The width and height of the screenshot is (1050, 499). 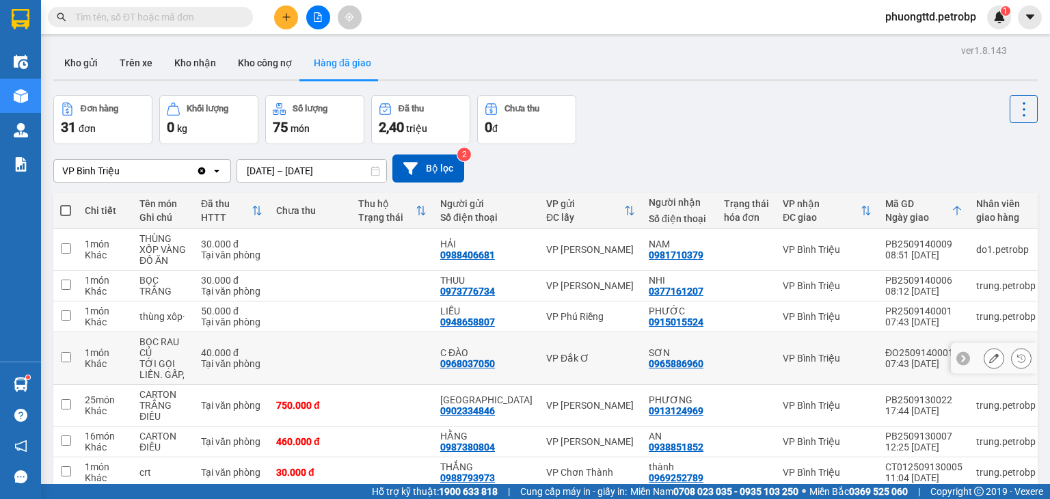 What do you see at coordinates (676, 322) in the screenshot?
I see `div: 0915015524` at bounding box center [676, 322].